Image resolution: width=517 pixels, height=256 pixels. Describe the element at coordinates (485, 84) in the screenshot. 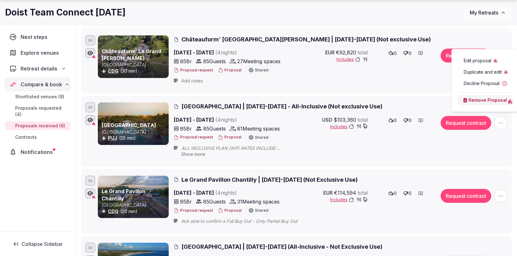

I see `button: Decline Proposal` at that location.